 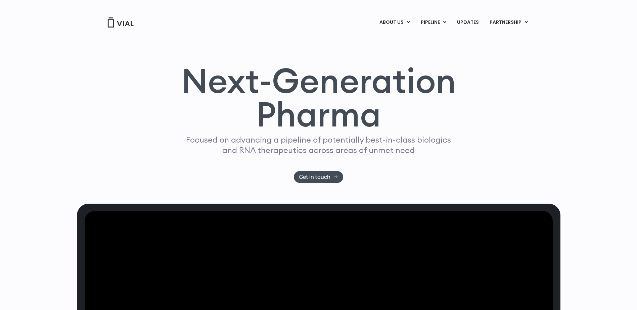 What do you see at coordinates (468, 23) in the screenshot?
I see `a: UPDATES` at bounding box center [468, 23].